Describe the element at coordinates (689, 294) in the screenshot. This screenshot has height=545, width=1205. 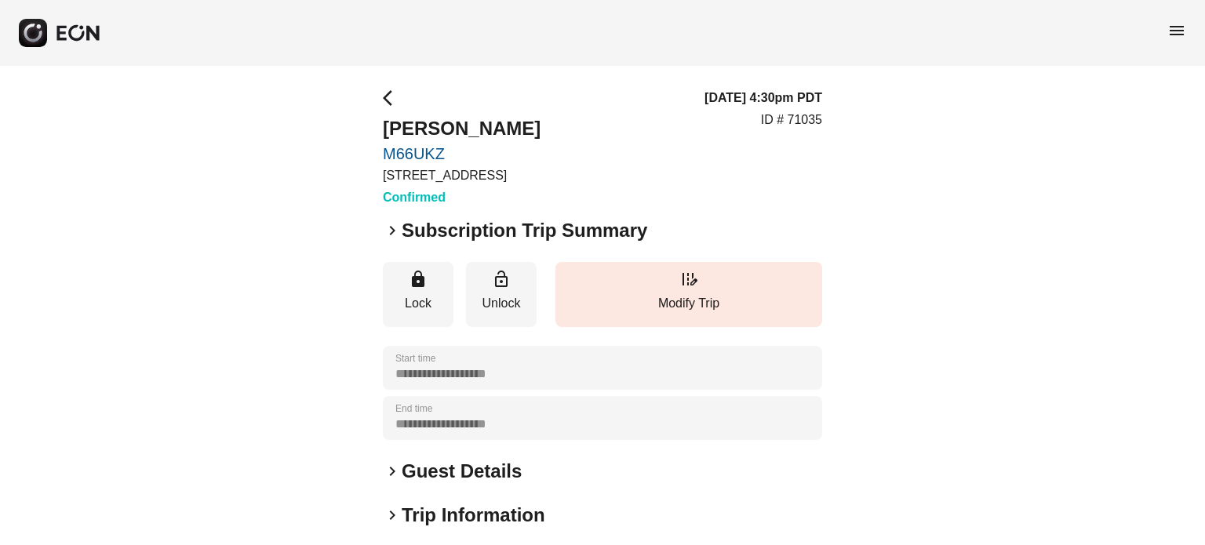
I see `button: Modify Trip` at that location.